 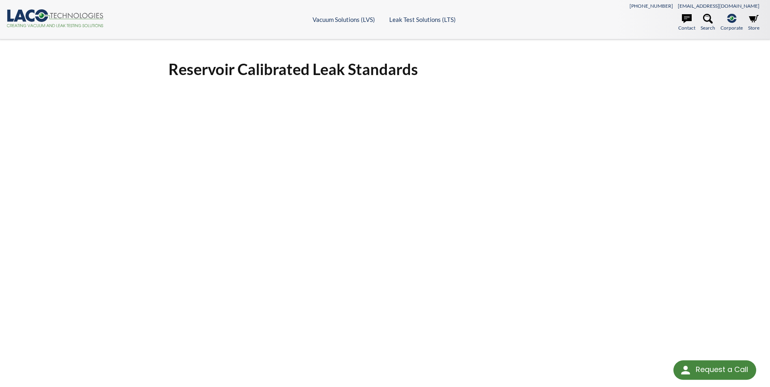 What do you see at coordinates (385, 69) in the screenshot?
I see `h1: Reservoir Calibrated Leak Standards` at bounding box center [385, 69].